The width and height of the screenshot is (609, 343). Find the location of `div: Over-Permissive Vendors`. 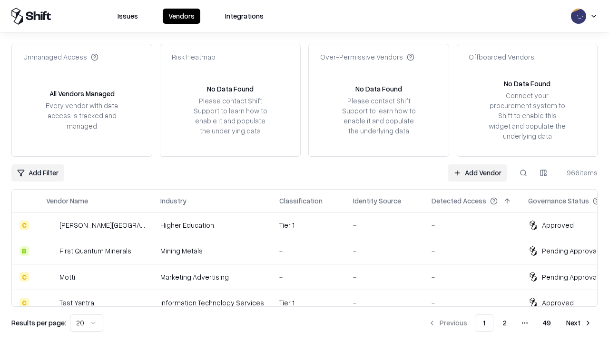

div: Over-Permissive Vendors is located at coordinates (367, 57).